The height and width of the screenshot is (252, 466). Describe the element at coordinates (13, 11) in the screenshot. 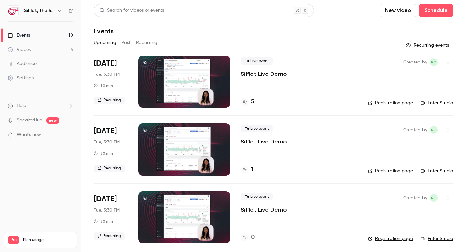

I see `img: Sifflet, the holistic data observability platform` at that location.